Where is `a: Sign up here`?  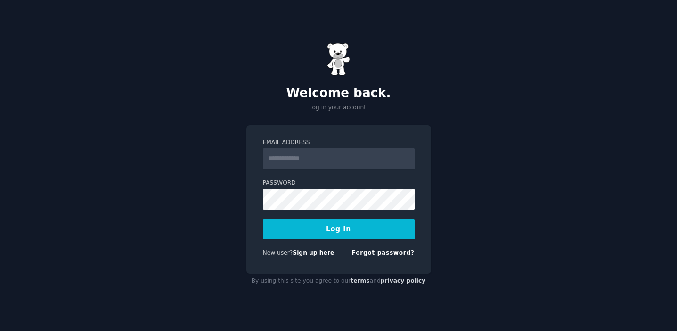
a: Sign up here is located at coordinates (313, 253).